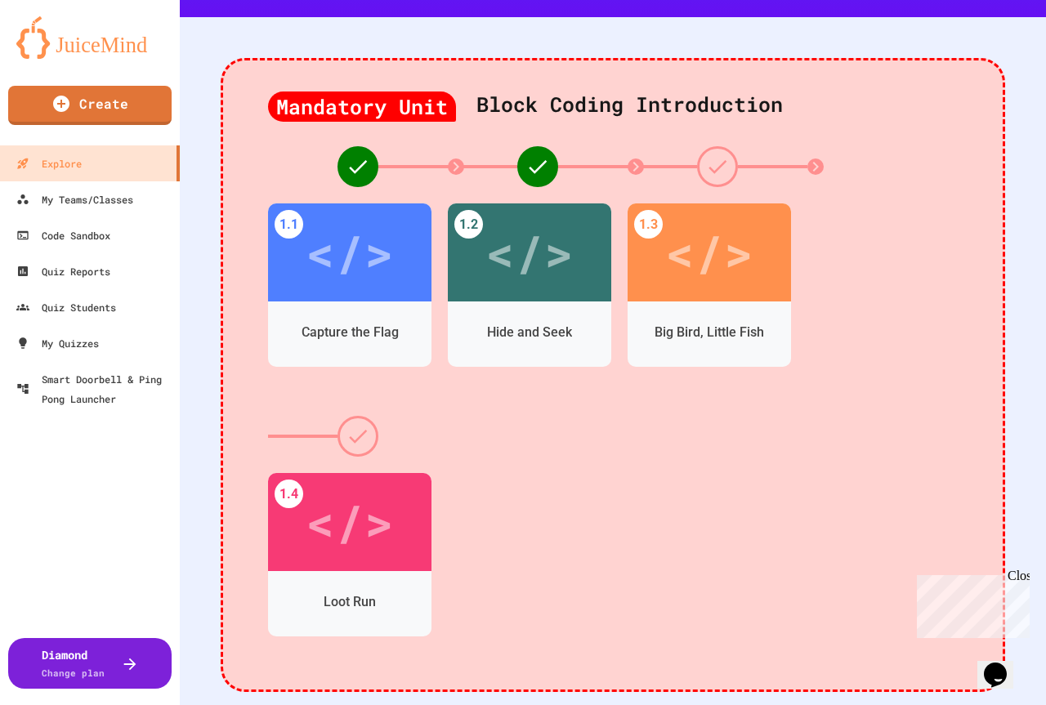 This screenshot has height=705, width=1046. I want to click on div: 1.3, so click(648, 224).